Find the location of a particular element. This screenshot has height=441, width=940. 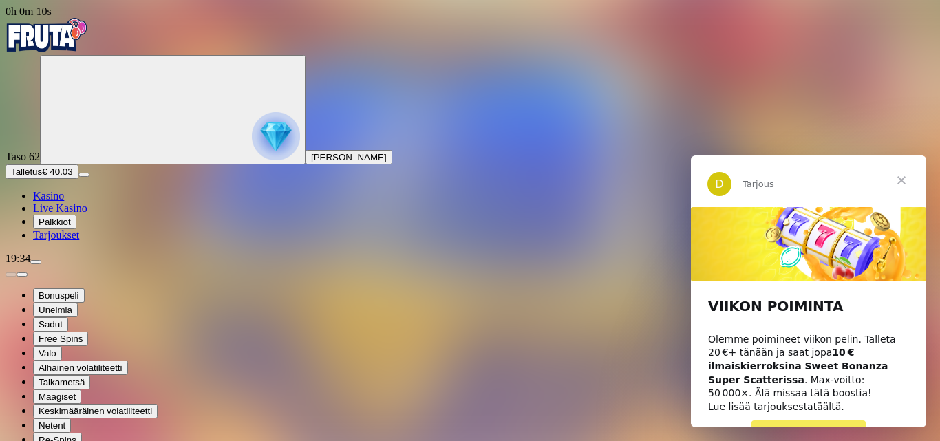

button: Unelmia is located at coordinates (55, 310).